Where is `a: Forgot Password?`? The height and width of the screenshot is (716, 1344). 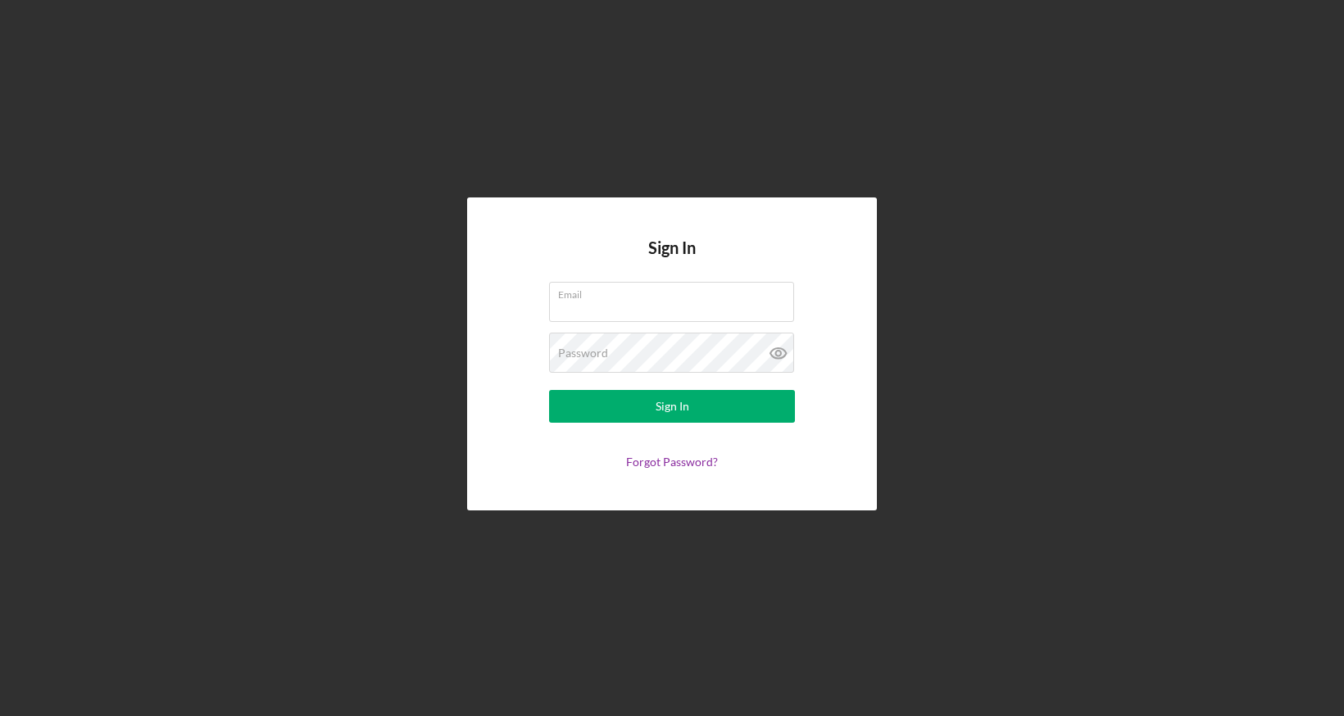 a: Forgot Password? is located at coordinates (672, 461).